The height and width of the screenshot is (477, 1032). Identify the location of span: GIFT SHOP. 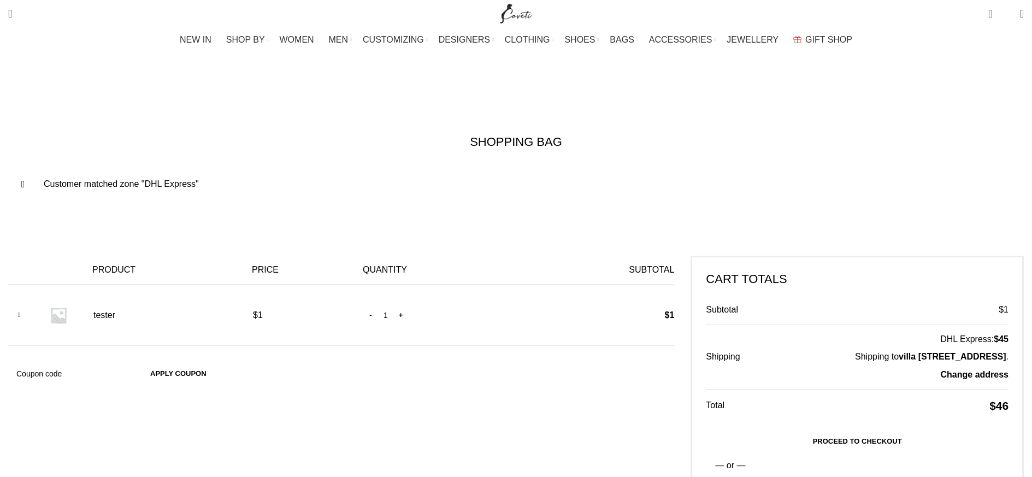
(829, 39).